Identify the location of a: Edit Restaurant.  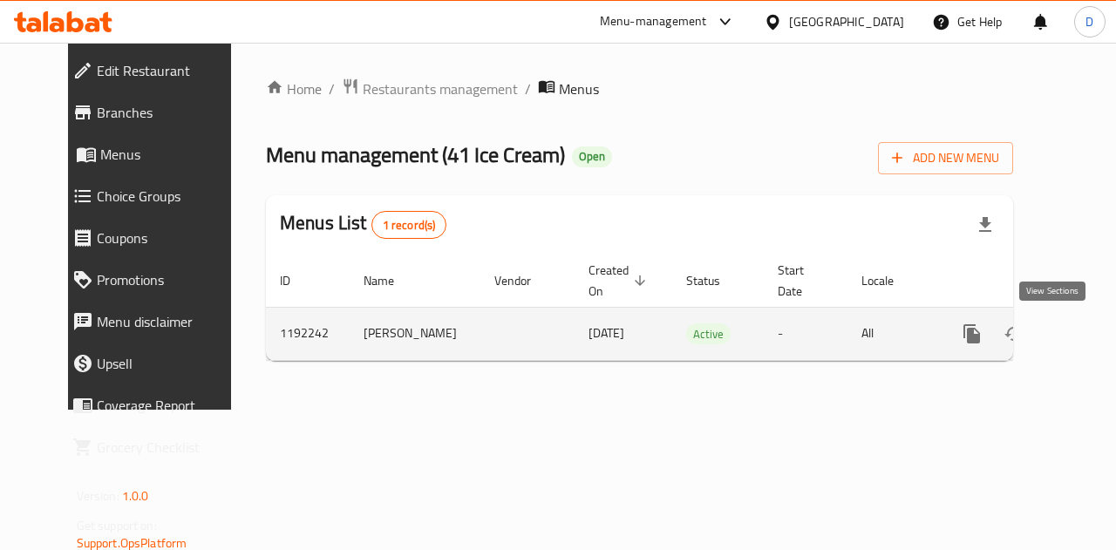
(156, 71).